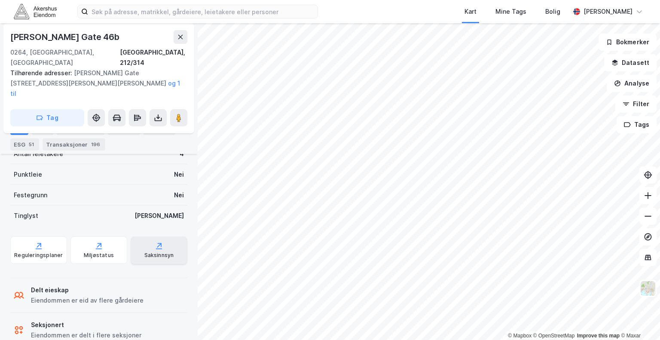  I want to click on div: Transaksjoner, so click(74, 144).